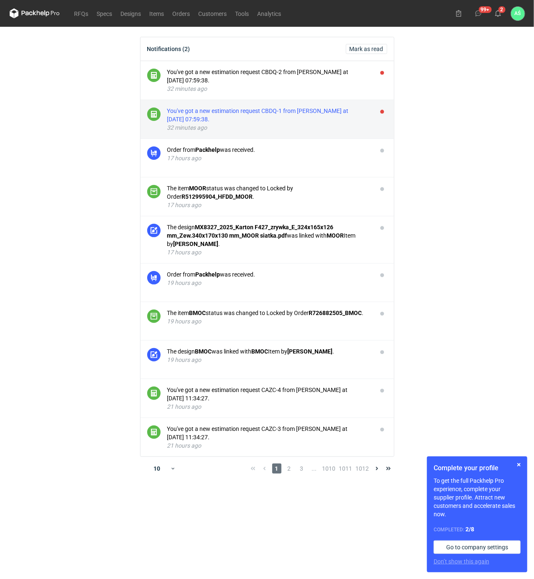 Image resolution: width=534 pixels, height=579 pixels. Describe the element at coordinates (35, 13) in the screenshot. I see `svg: Packhelp Pro` at that location.